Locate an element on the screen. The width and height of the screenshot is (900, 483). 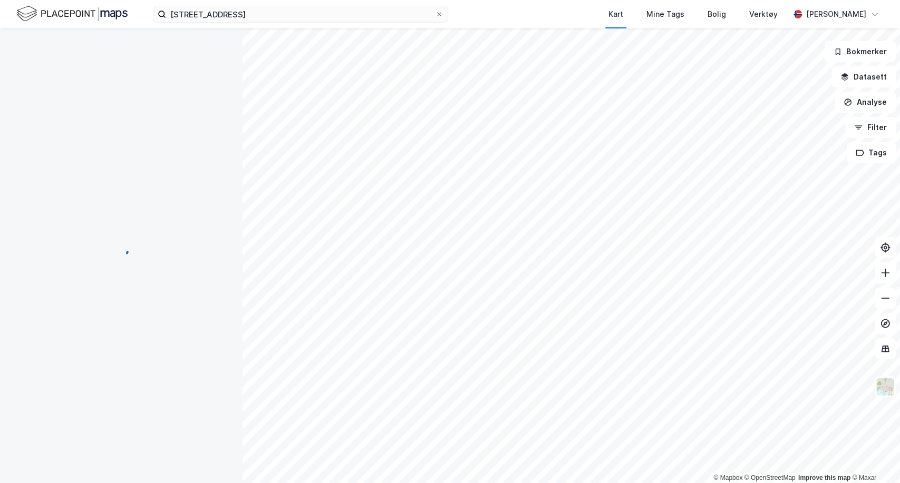
div: Verktøy is located at coordinates (763, 14).